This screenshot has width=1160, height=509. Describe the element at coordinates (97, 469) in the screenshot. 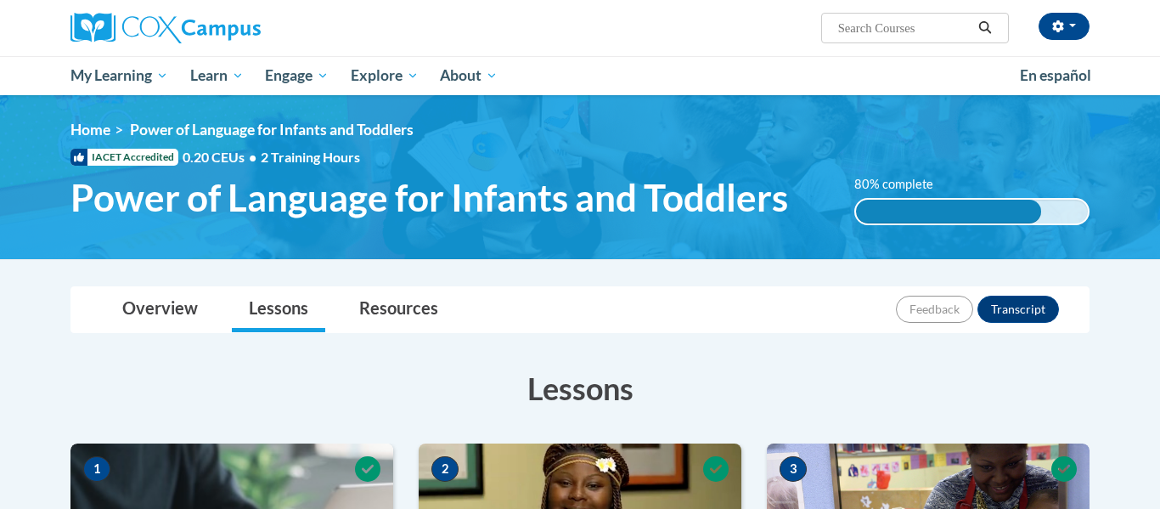

I see `span: 1` at that location.